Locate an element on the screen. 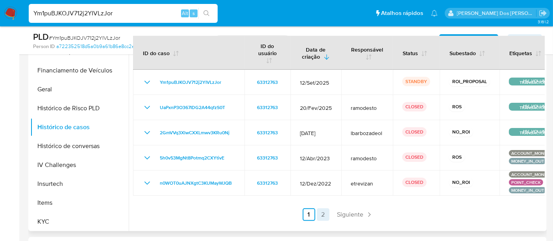  span: Alt is located at coordinates (185, 13).